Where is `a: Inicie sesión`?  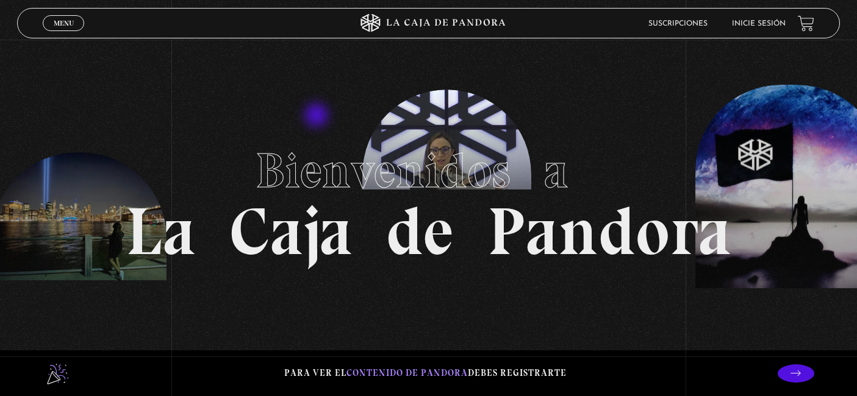 a: Inicie sesión is located at coordinates (759, 24).